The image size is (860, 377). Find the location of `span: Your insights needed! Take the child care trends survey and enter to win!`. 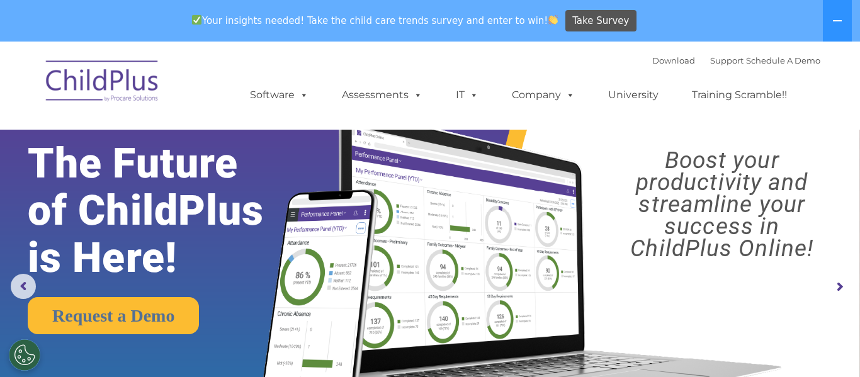

span: Your insights needed! Take the child care trends survey and enter to win! is located at coordinates (375, 20).